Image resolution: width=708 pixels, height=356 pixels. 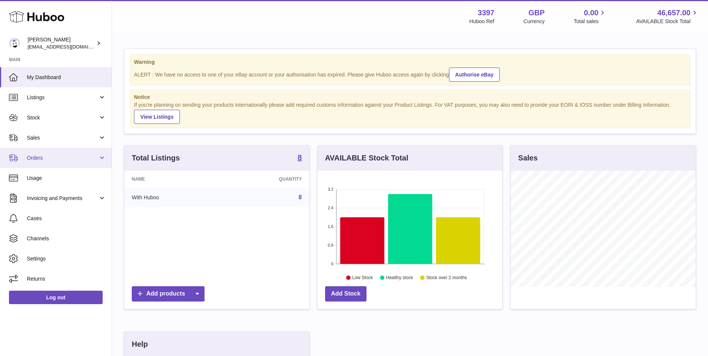 I want to click on text: 3.2, so click(x=330, y=189).